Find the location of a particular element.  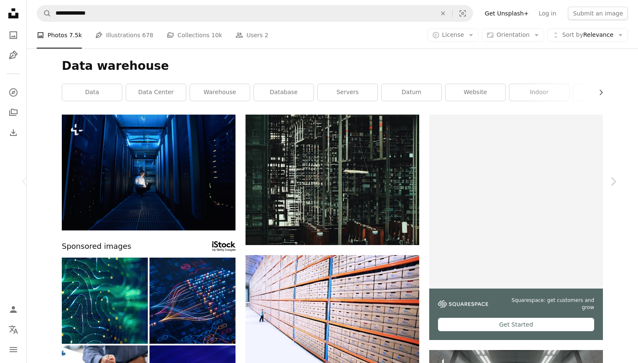

a: Get Unsplash+ is located at coordinates (507, 13).